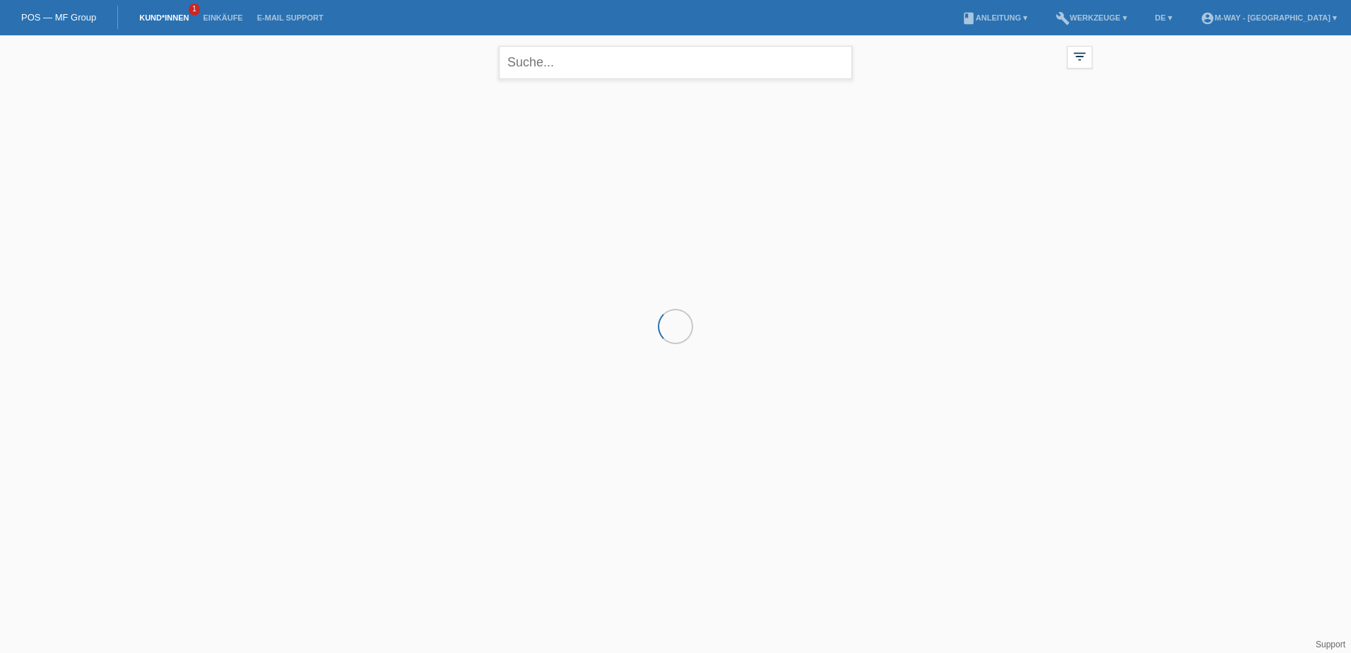 The height and width of the screenshot is (653, 1351). Describe the element at coordinates (223, 18) in the screenshot. I see `a: Einkäufe` at that location.